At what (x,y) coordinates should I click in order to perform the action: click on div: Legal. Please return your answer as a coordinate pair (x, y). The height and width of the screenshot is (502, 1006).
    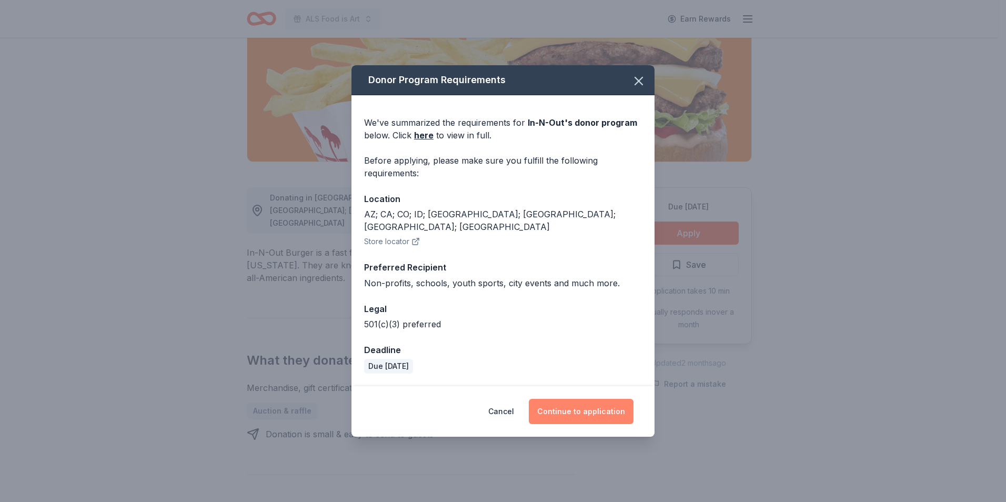
    Looking at the image, I should click on (503, 309).